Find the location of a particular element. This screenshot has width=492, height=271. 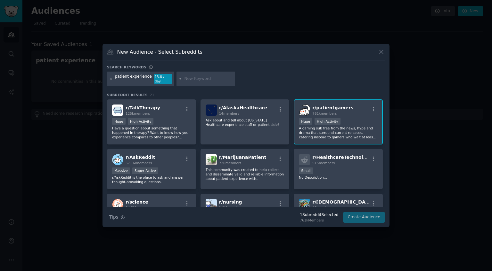

span: r/ science is located at coordinates (137, 202).